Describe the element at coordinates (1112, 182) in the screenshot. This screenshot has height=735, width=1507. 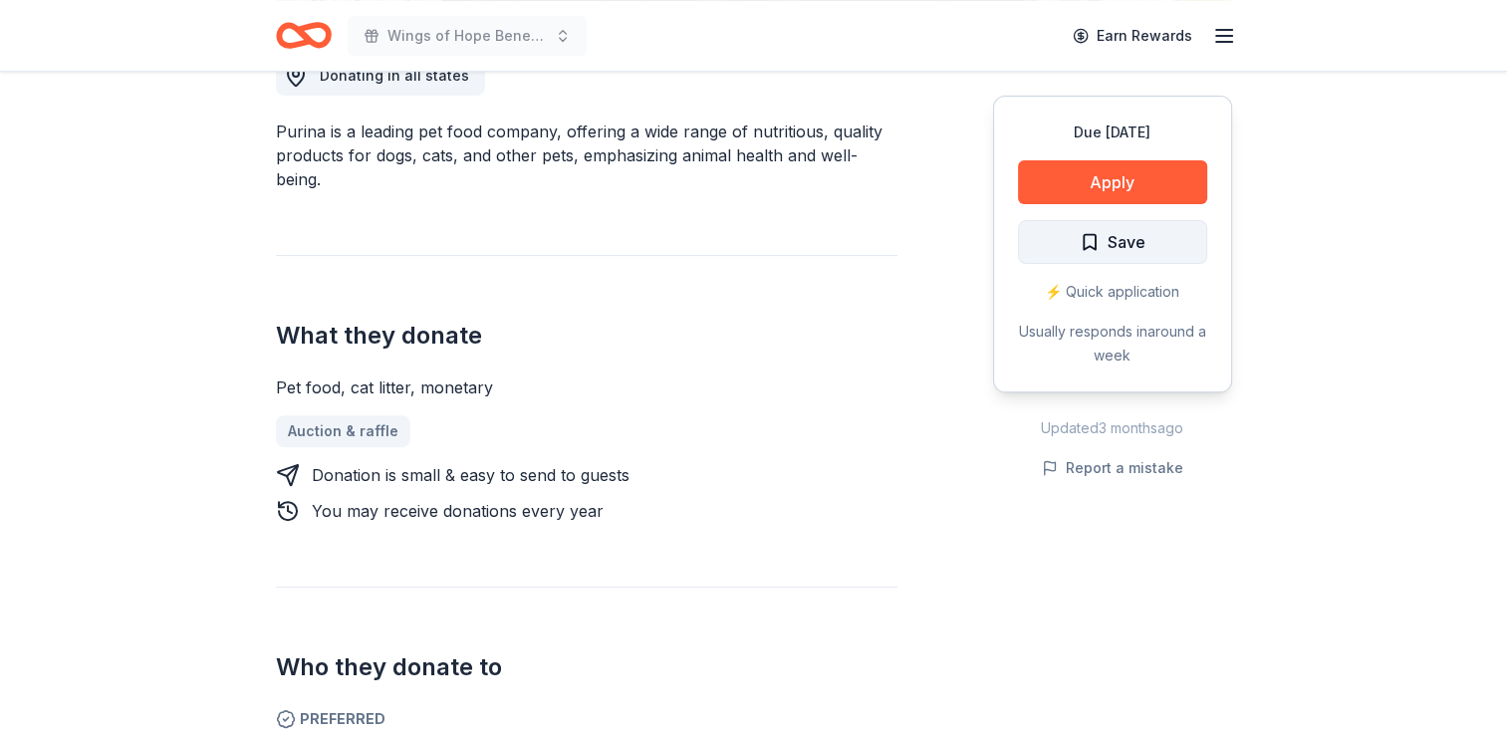
I see `button: Apply` at that location.